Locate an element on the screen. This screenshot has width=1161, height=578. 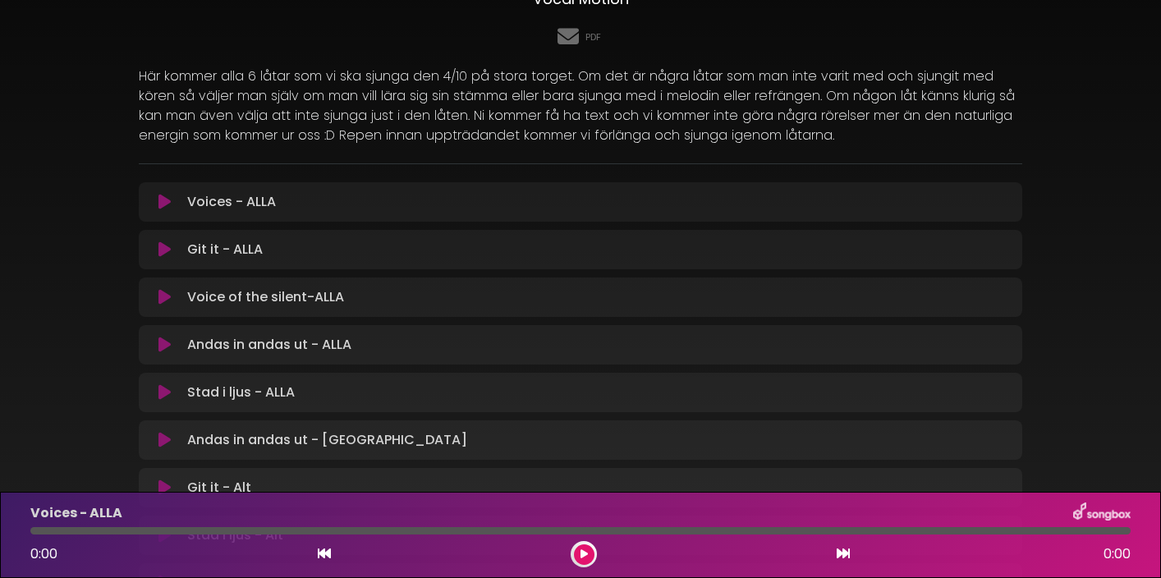
a: PDF is located at coordinates (593, 37).